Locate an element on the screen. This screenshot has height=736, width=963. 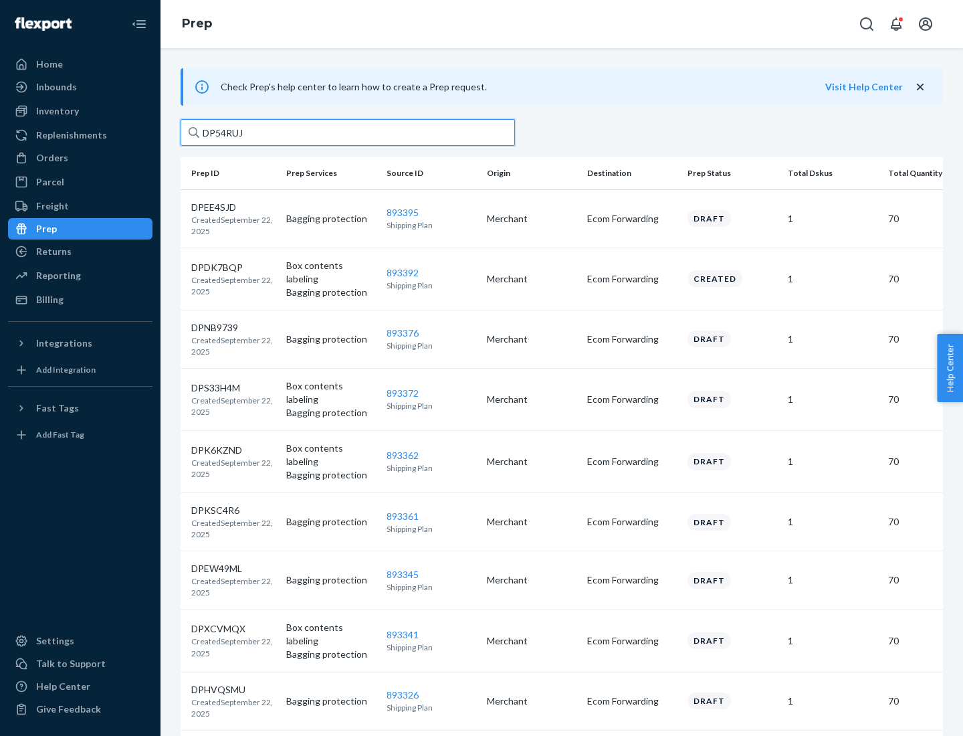
a: 893361 is located at coordinates (403, 516).